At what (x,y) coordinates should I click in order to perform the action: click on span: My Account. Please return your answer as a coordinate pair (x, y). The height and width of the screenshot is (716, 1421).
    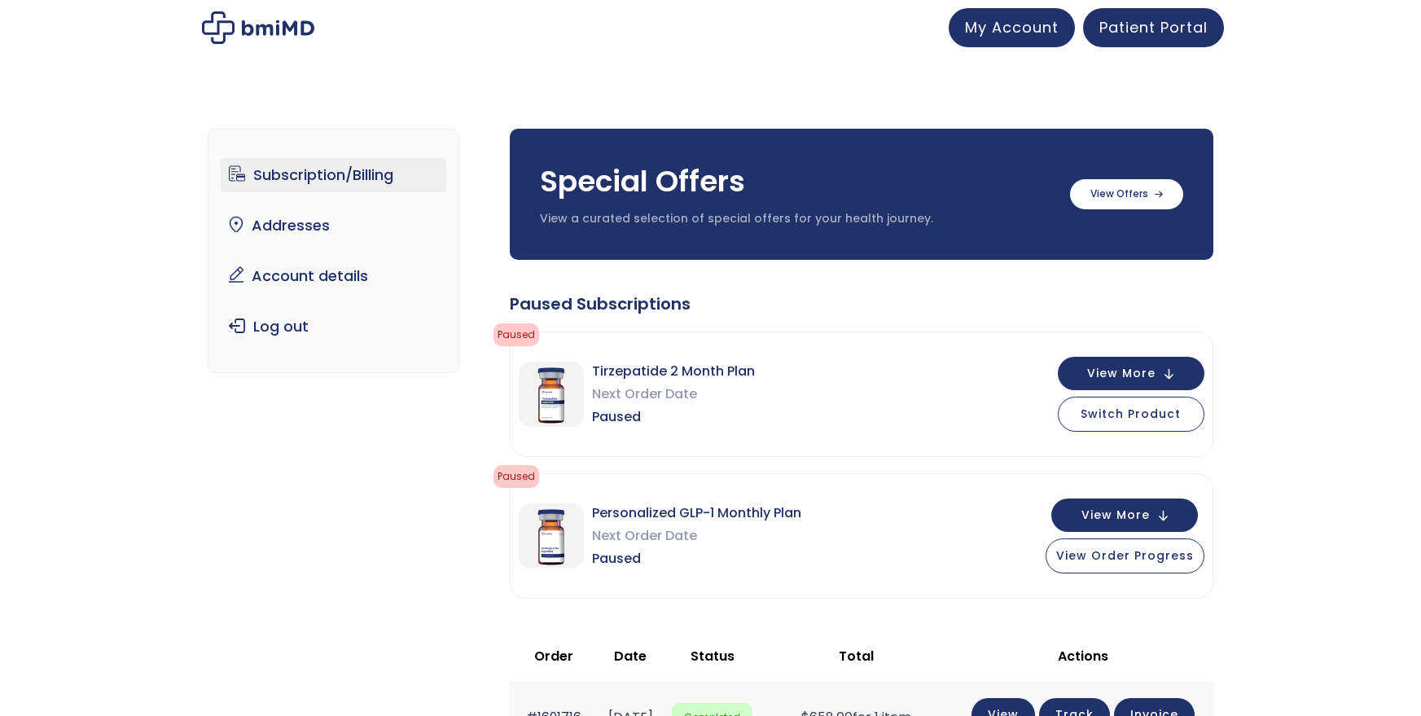
    Looking at the image, I should click on (1011, 27).